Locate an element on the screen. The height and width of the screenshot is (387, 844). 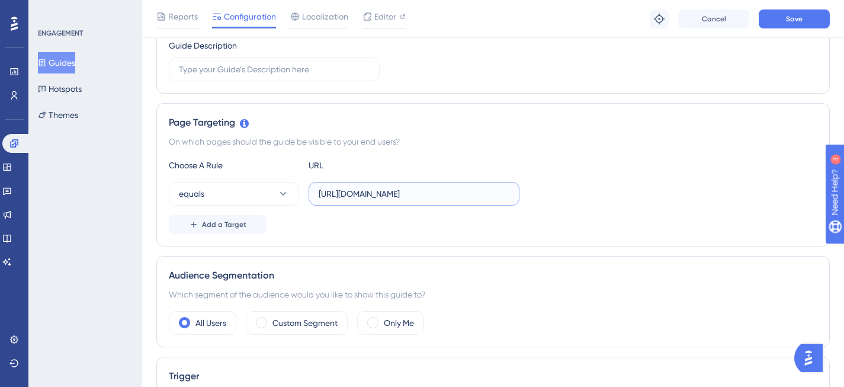
span: equals is located at coordinates (191, 194).